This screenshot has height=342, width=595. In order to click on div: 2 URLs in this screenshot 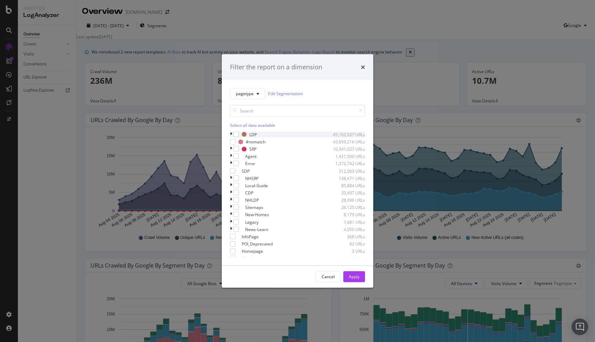, I will do `click(348, 258)`.